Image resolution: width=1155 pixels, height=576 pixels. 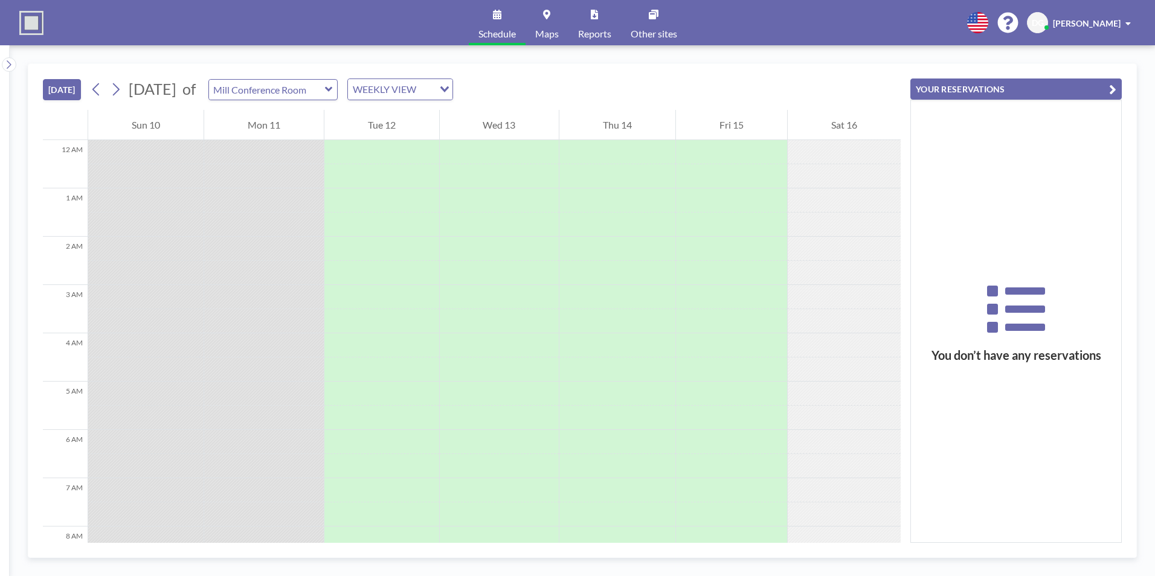 What do you see at coordinates (31, 23) in the screenshot?
I see `img: organization-logo` at bounding box center [31, 23].